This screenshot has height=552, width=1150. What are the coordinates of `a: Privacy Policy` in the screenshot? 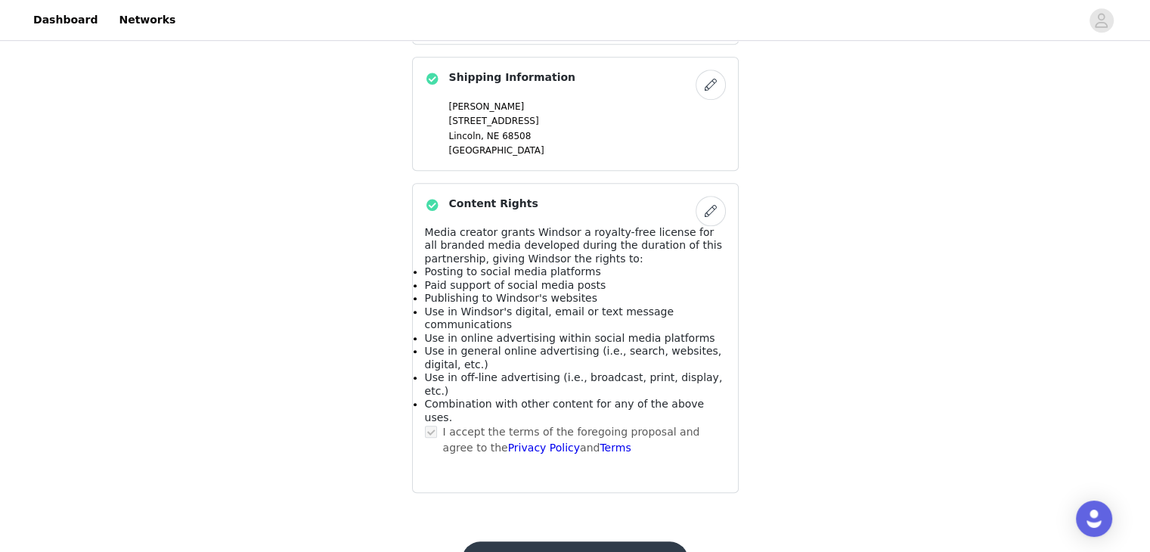 It's located at (543, 447).